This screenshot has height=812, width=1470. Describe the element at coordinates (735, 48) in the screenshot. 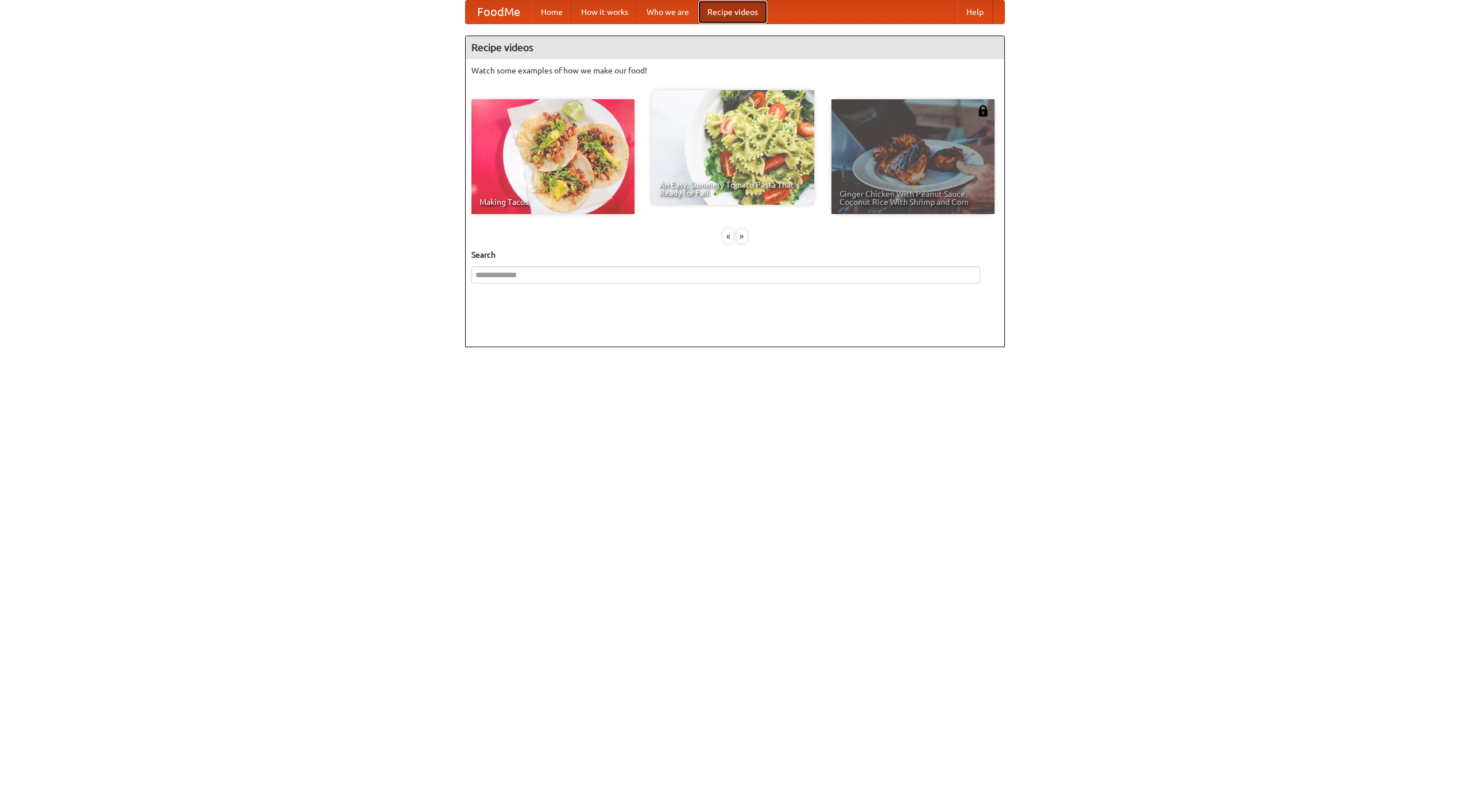

I see `h4: Recipe videos` at that location.